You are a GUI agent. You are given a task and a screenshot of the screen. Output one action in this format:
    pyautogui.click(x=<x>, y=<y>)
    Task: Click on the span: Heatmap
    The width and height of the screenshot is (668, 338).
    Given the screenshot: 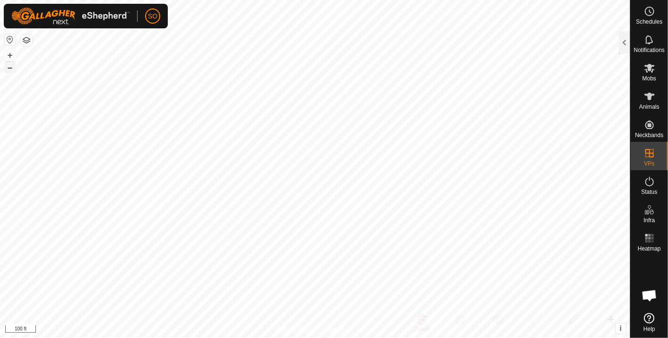 What is the action you would take?
    pyautogui.click(x=649, y=249)
    